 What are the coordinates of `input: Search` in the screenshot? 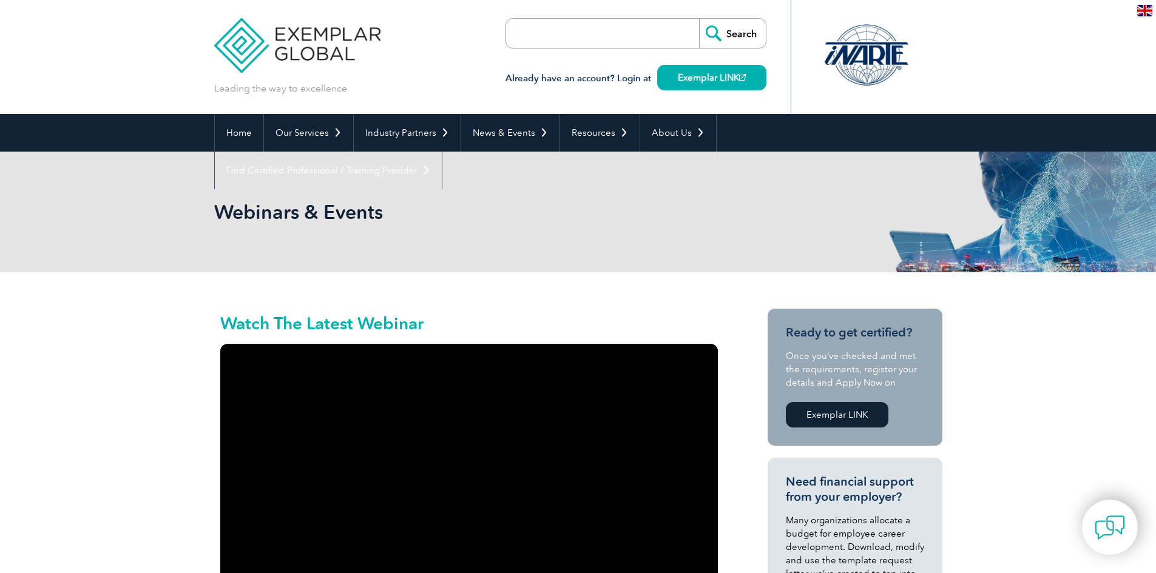 It's located at (732, 33).